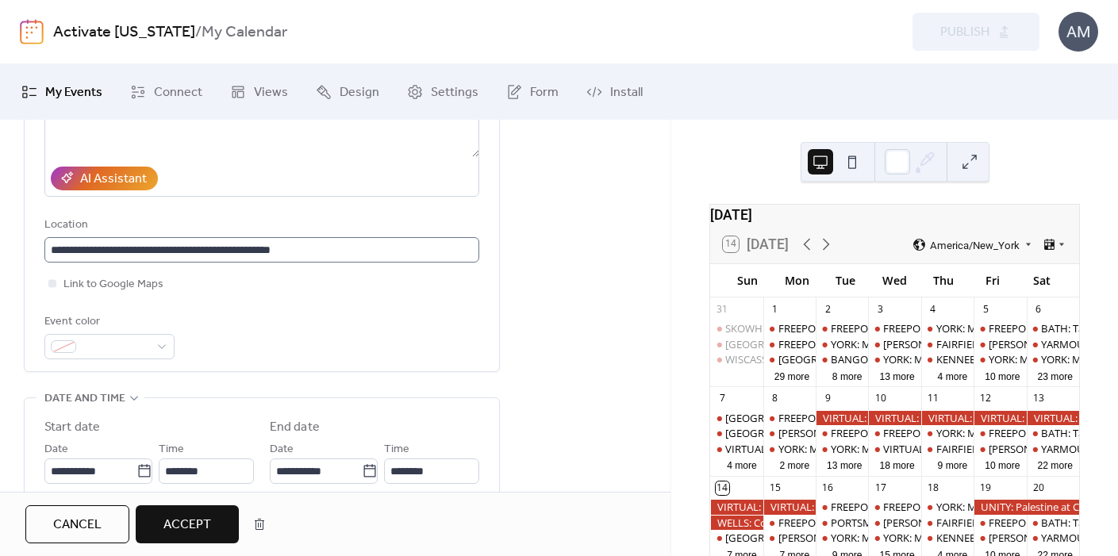  I want to click on button: Accept, so click(187, 525).